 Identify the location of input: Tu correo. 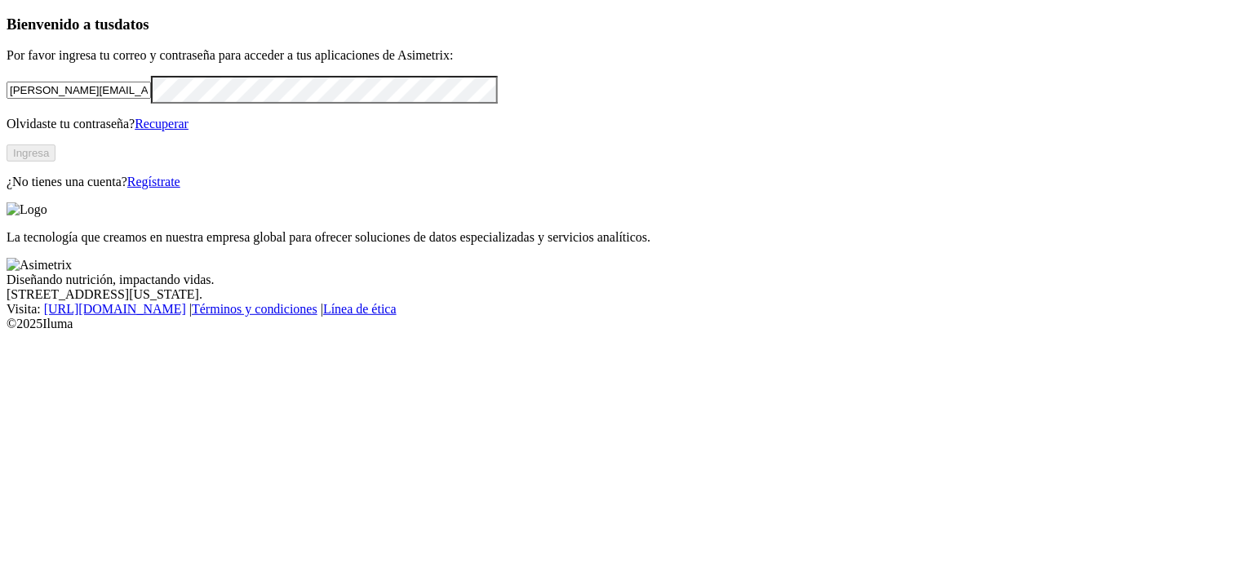
(78, 90).